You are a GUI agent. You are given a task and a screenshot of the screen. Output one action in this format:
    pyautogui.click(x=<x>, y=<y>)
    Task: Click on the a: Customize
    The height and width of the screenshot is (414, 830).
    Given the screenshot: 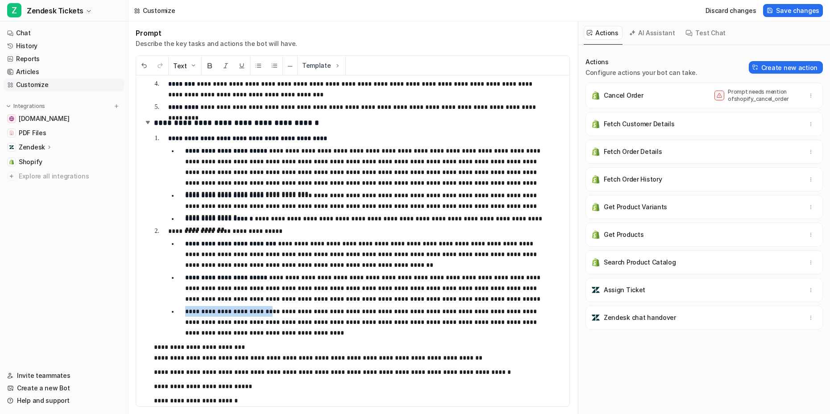 What is the action you would take?
    pyautogui.click(x=64, y=85)
    